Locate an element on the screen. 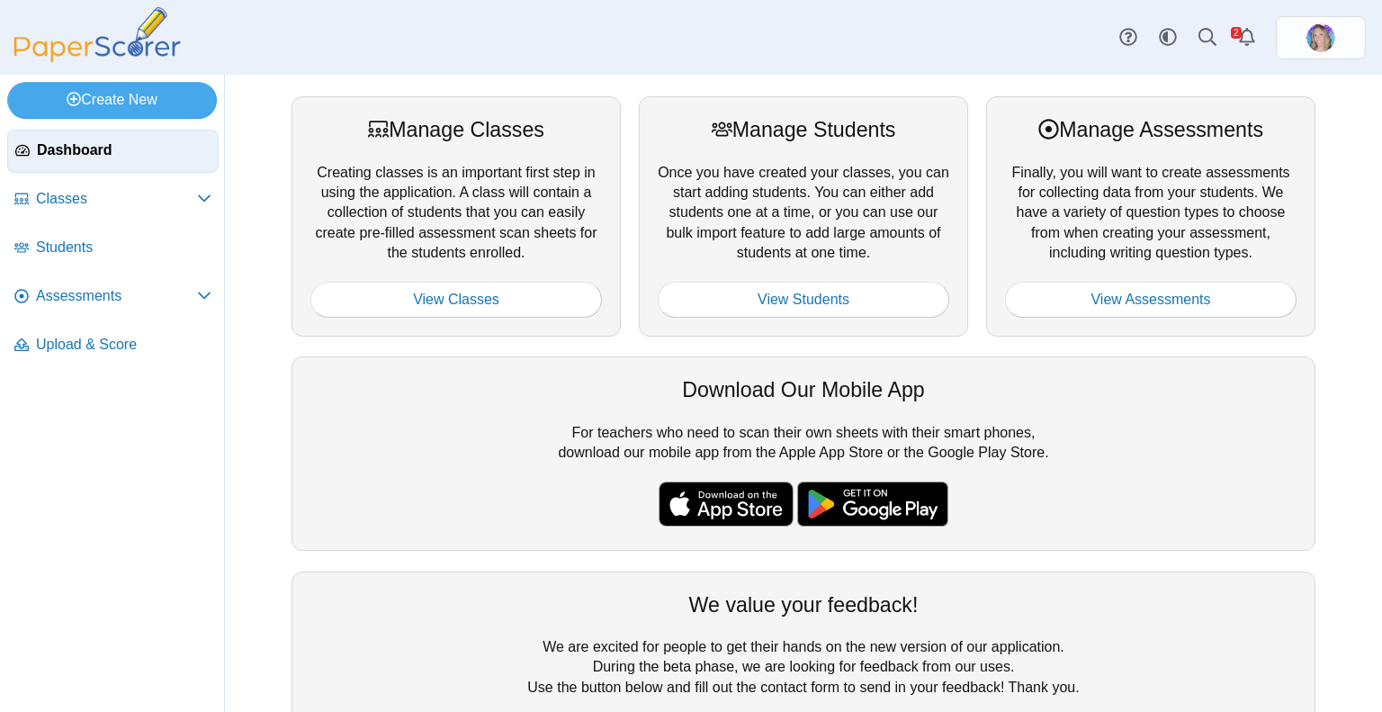  div: Manage Assessments is located at coordinates (1151, 130).